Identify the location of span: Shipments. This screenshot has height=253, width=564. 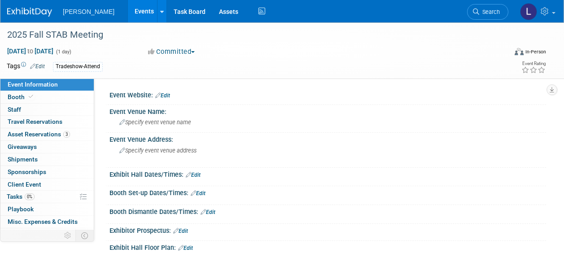
(22, 159).